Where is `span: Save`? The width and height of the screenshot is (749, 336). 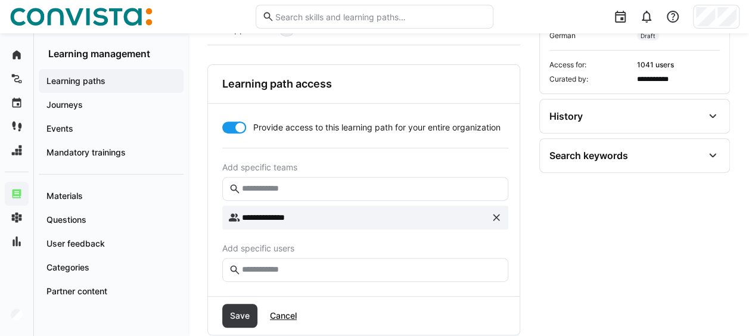 span: Save is located at coordinates (239, 316).